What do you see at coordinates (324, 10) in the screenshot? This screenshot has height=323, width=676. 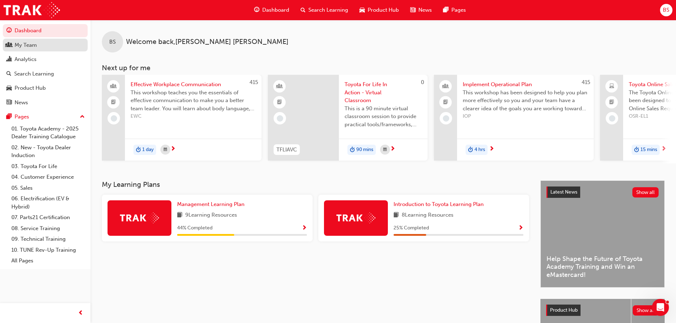 I see `a: search-iconSearch Learning` at bounding box center [324, 10].